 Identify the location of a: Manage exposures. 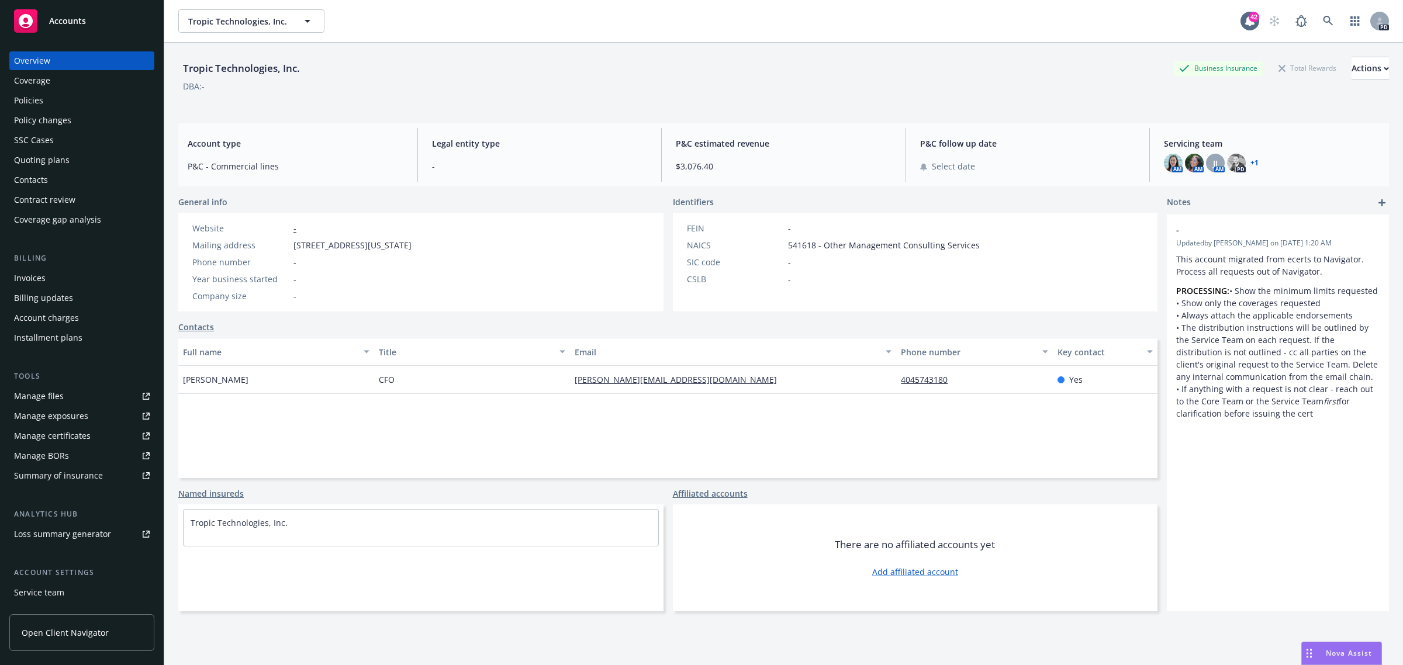
(82, 416).